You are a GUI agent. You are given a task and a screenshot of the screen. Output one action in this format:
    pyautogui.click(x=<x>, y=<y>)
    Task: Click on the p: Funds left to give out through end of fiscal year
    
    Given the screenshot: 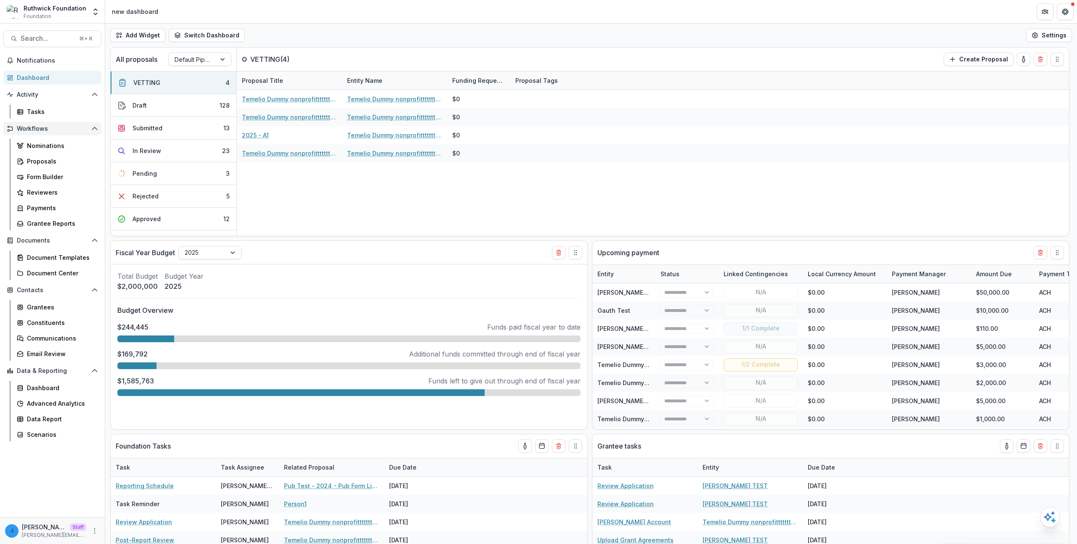 What is the action you would take?
    pyautogui.click(x=504, y=381)
    